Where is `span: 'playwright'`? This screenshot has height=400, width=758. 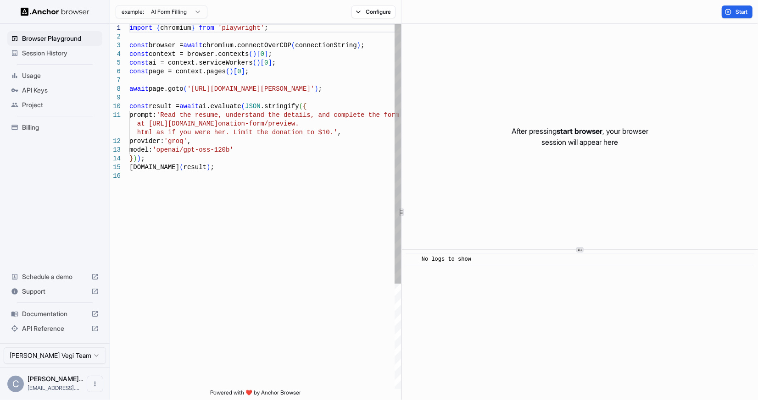
span: 'playwright' is located at coordinates (241, 28).